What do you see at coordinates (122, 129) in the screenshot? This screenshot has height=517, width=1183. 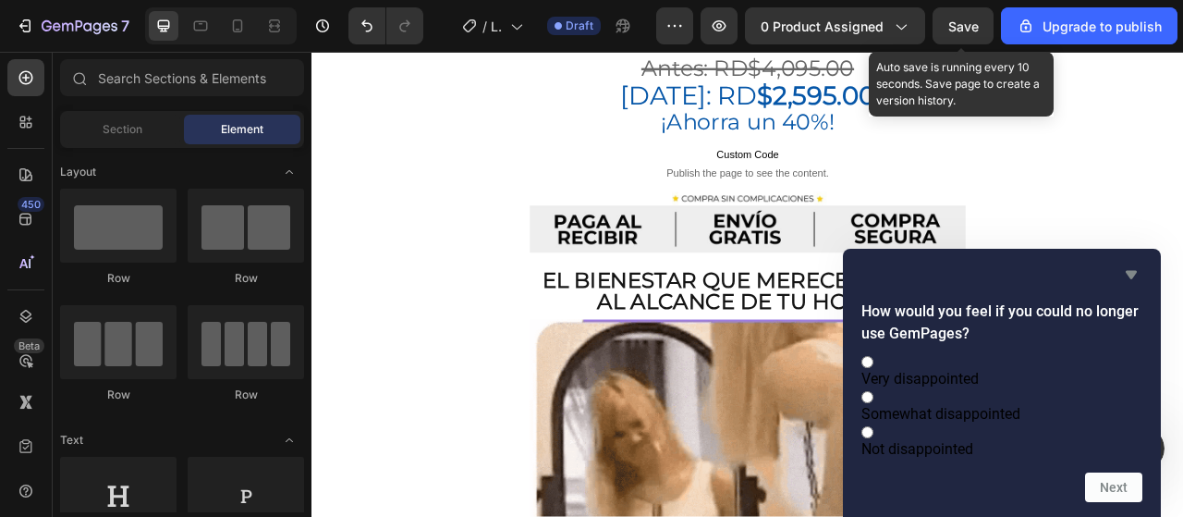 I see `span: Section` at bounding box center [122, 129].